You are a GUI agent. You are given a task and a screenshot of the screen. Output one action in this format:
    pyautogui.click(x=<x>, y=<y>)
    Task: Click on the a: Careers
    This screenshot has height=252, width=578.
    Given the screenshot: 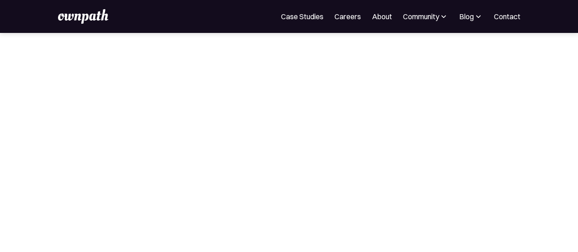 What is the action you would take?
    pyautogui.click(x=348, y=16)
    